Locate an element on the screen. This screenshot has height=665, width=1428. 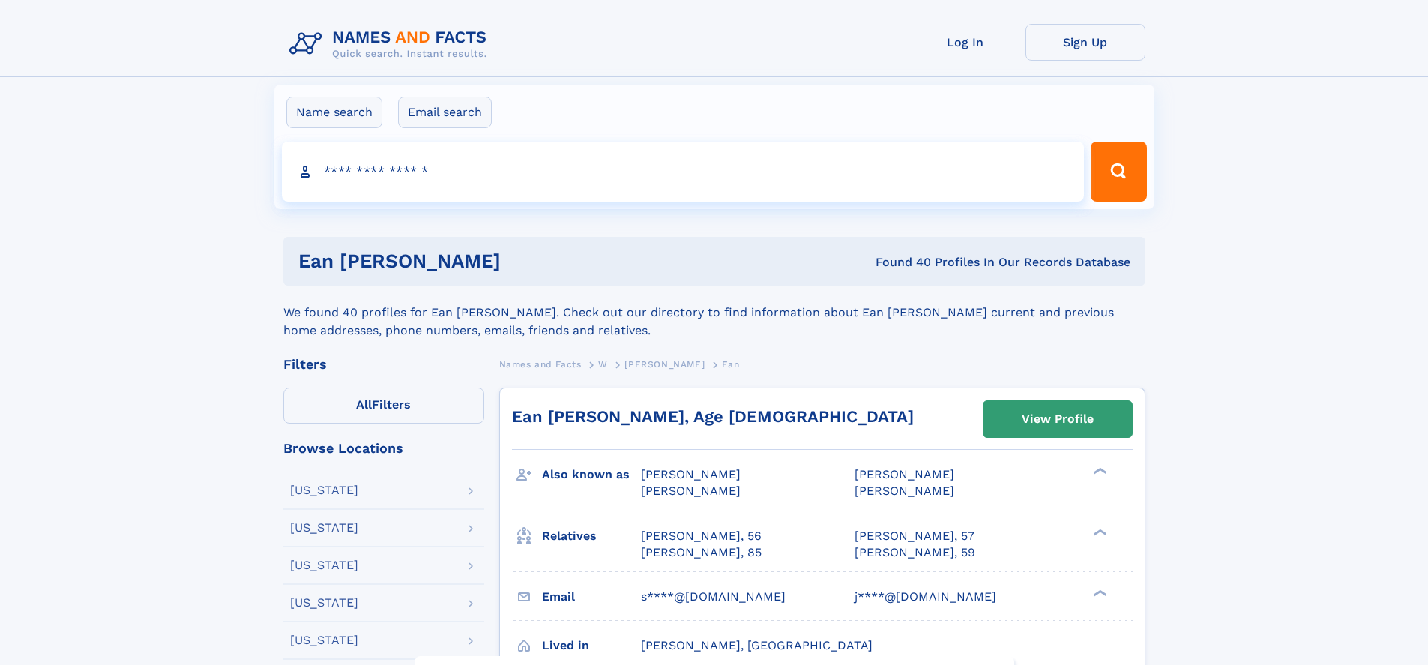
div: Found 40 Profiles In Our Records Database is located at coordinates (909, 262).